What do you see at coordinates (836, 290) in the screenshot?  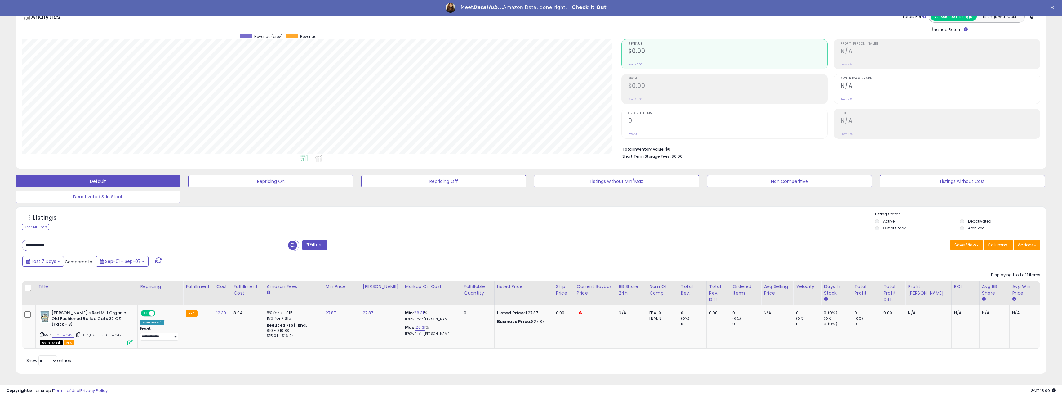 I see `div: Days In Stock` at bounding box center [836, 290].